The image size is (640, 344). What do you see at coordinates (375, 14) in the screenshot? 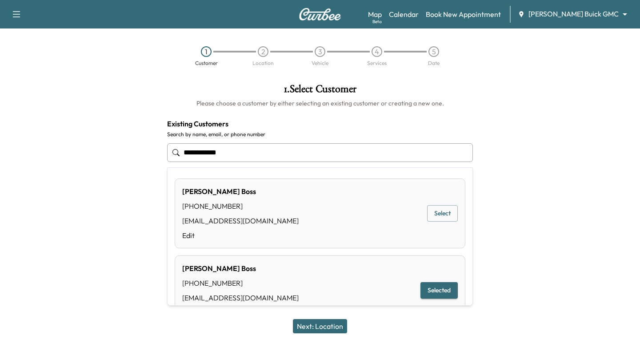
I see `a: MapBeta` at bounding box center [375, 14].